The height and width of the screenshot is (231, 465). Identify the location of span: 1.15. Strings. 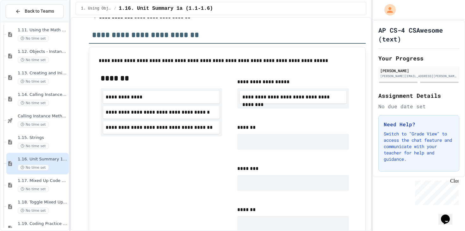
(42, 138).